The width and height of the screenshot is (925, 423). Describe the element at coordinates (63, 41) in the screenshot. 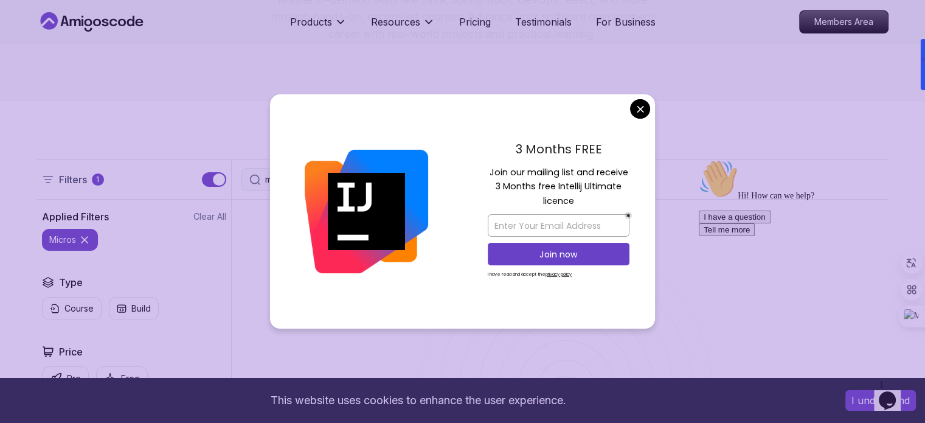

I see `span: Hi! How can we help?` at that location.